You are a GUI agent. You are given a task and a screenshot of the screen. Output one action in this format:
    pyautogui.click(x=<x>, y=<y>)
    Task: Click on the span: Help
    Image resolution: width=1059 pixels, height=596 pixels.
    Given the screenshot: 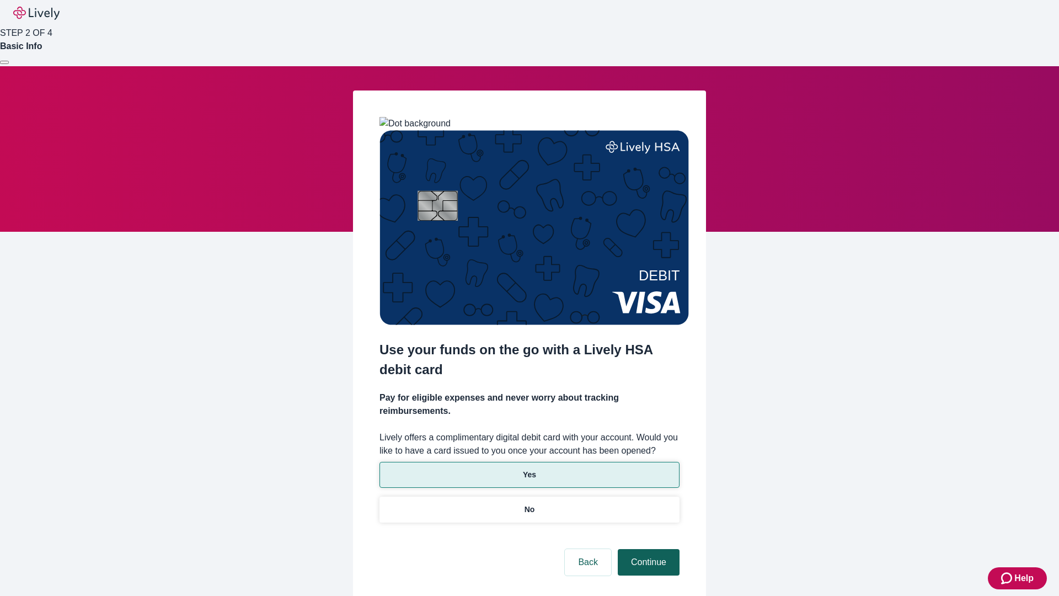 What is the action you would take?
    pyautogui.click(x=1023, y=578)
    